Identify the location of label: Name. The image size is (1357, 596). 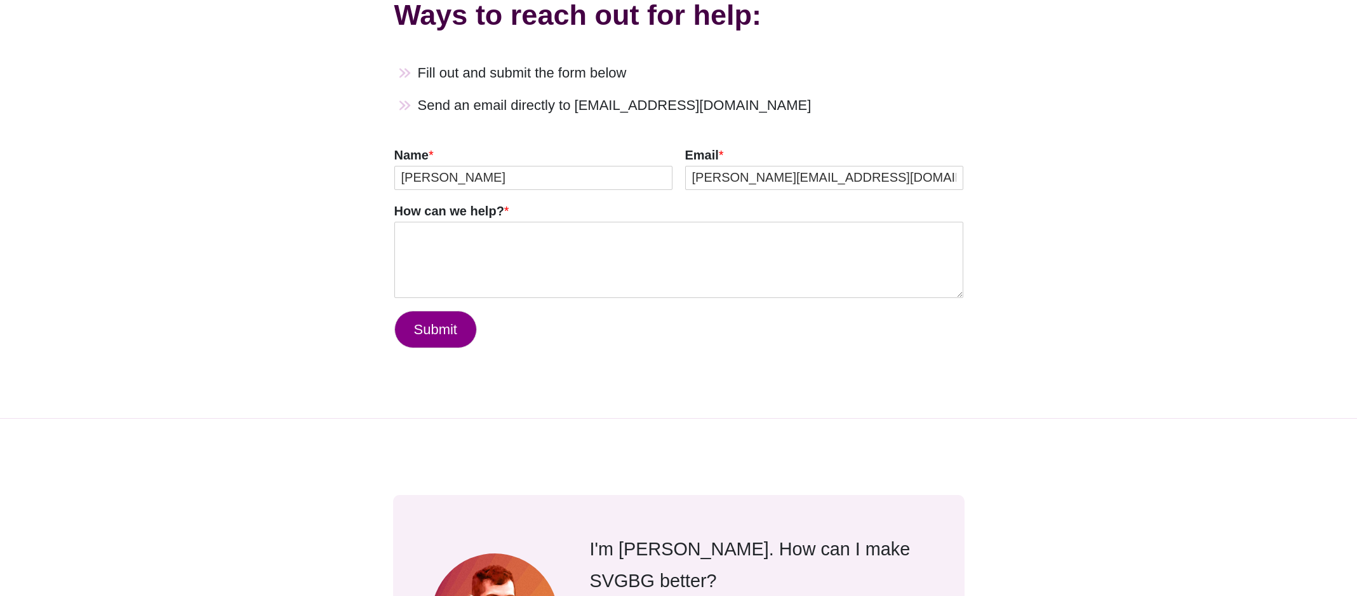
(533, 155).